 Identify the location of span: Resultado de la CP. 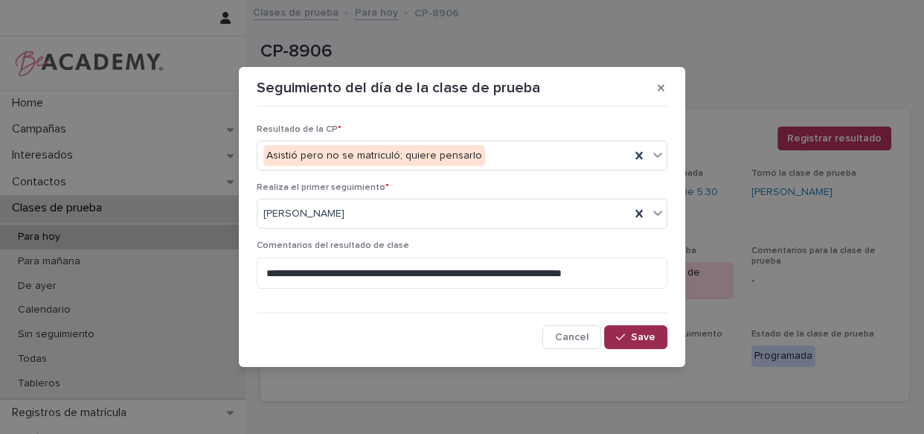
(299, 129).